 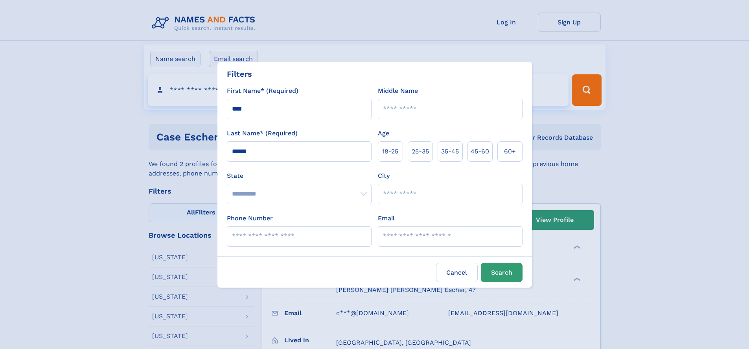 What do you see at coordinates (384, 133) in the screenshot?
I see `label: Age` at bounding box center [384, 133].